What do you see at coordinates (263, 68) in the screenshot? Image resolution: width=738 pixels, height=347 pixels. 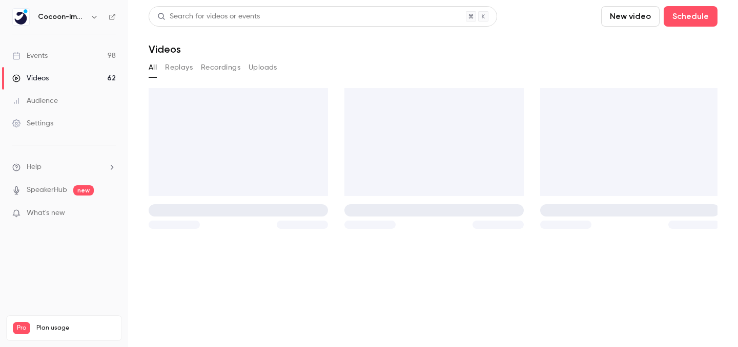 I see `button: Uploads` at bounding box center [263, 68].